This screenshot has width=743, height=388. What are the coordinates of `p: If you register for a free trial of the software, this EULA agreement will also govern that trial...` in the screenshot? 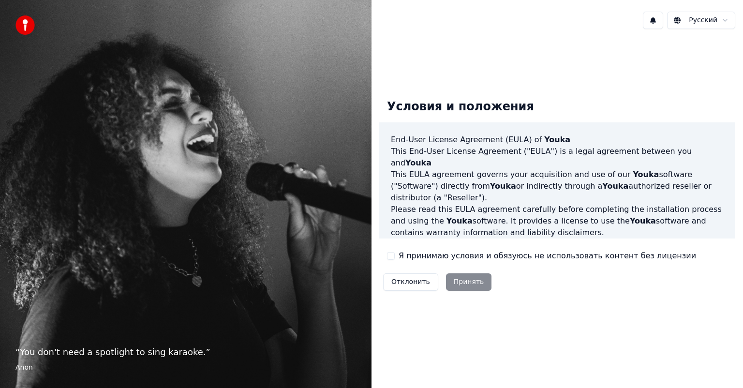 It's located at (558, 262).